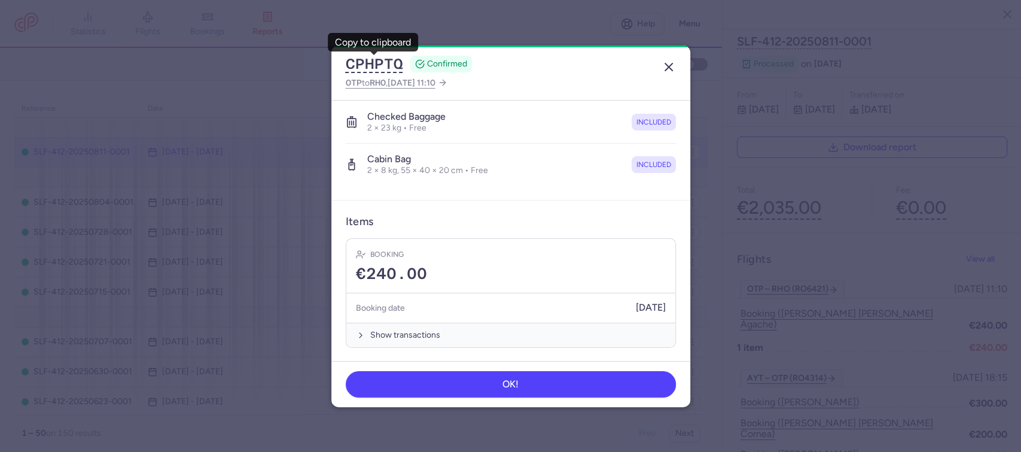 The image size is (1021, 452). I want to click on button: Show transactions, so click(511, 334).